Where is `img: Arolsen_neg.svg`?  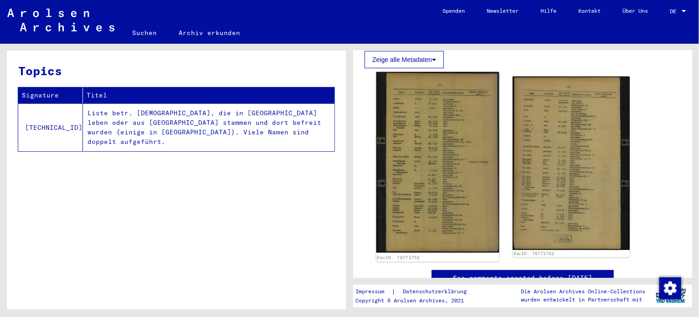 img: Arolsen_neg.svg is located at coordinates (61, 20).